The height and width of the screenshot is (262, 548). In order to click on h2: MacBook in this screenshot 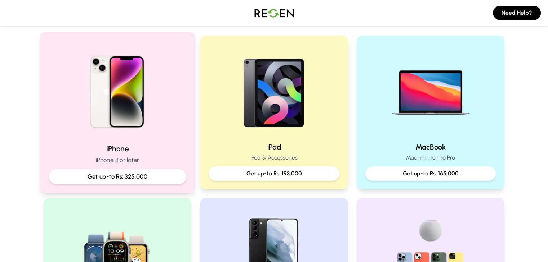, I will do `click(430, 147)`.